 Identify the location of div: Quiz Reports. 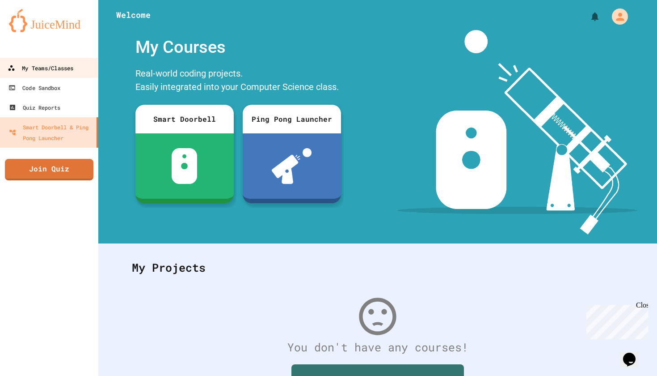
(34, 107).